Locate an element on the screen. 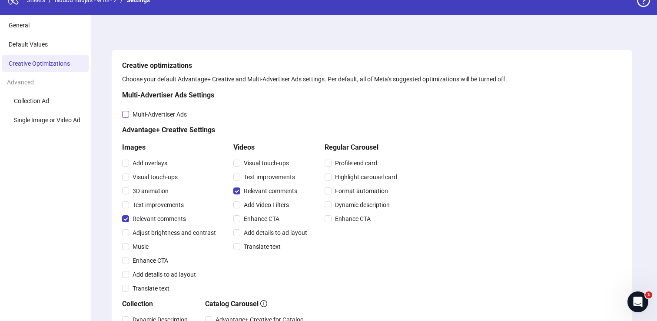 This screenshot has height=321, width=657. h5: Regular Carousel is located at coordinates (362, 147).